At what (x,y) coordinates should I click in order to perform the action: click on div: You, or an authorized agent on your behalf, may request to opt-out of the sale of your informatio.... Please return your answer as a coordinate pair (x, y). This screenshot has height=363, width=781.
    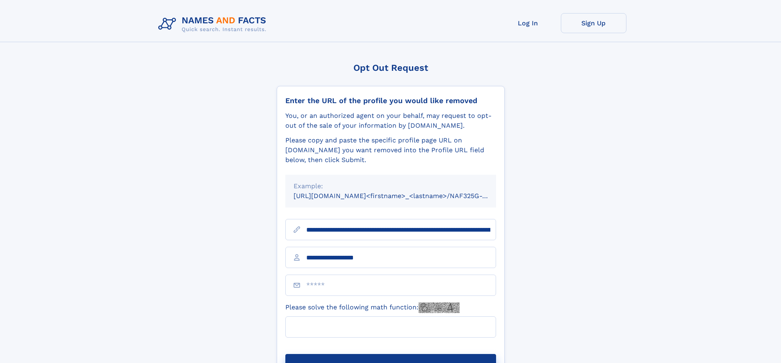
    Looking at the image, I should click on (390, 121).